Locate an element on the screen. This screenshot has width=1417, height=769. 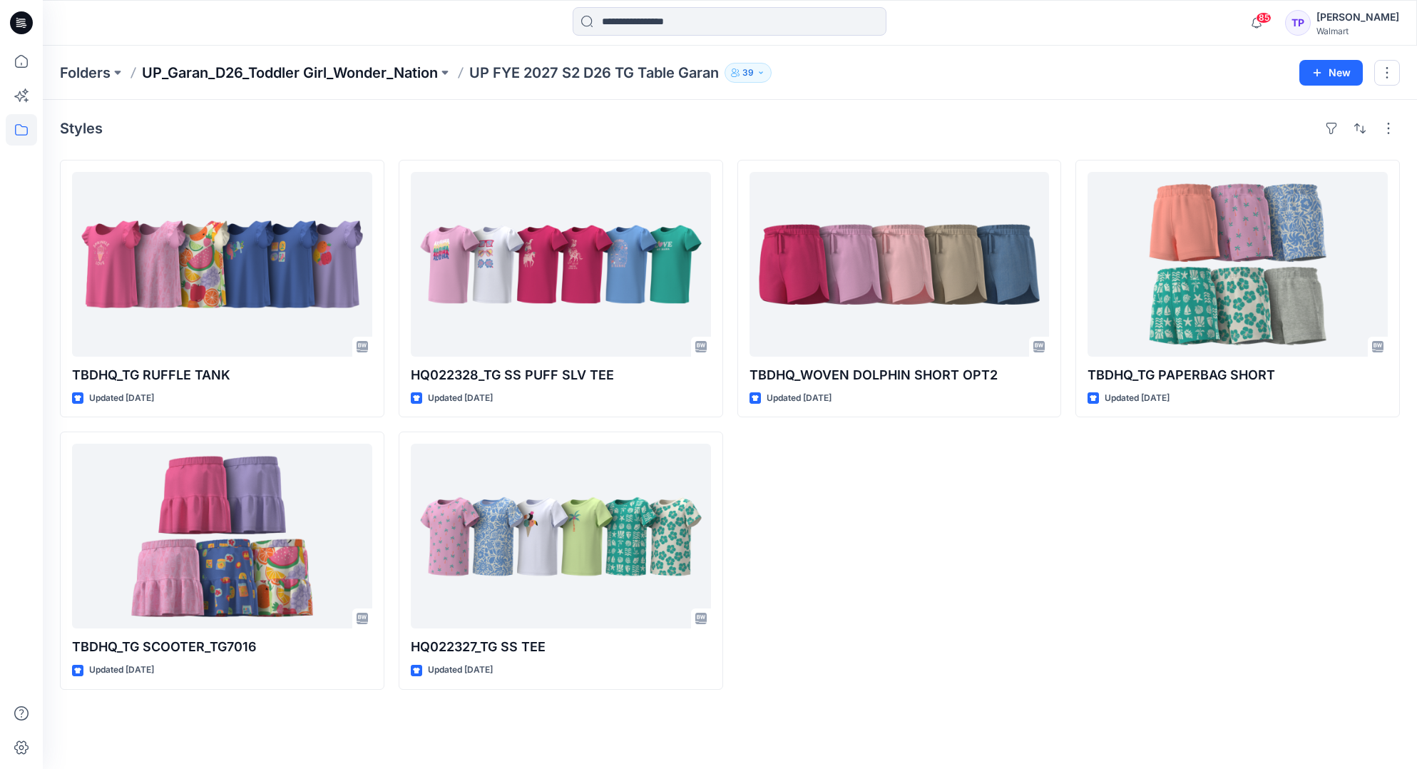
span: 85 is located at coordinates (1264, 18).